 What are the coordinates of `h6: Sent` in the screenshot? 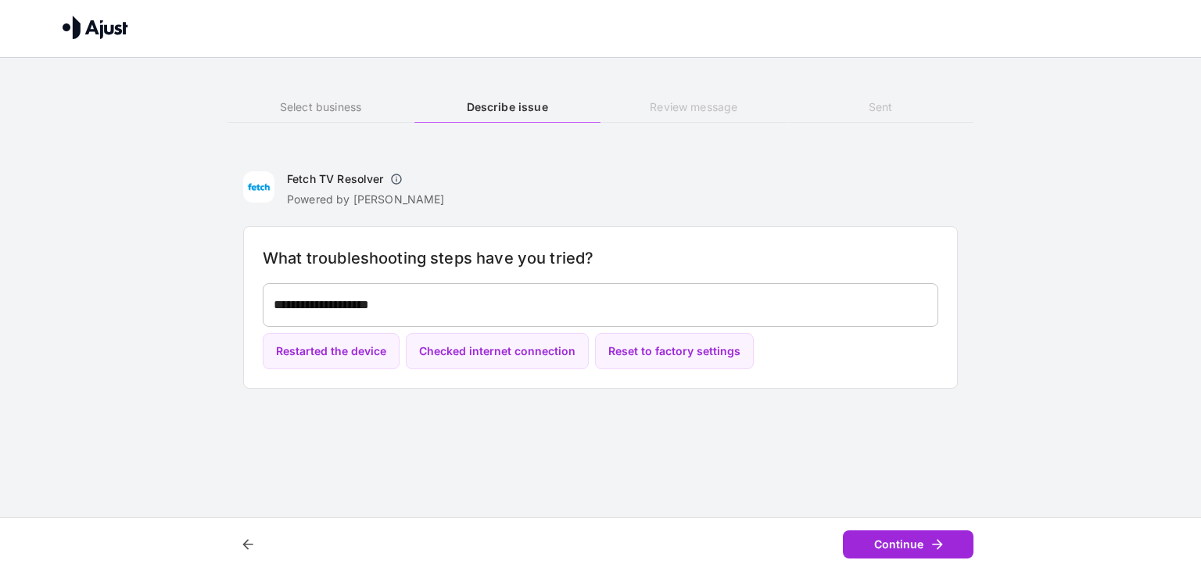 It's located at (881, 107).